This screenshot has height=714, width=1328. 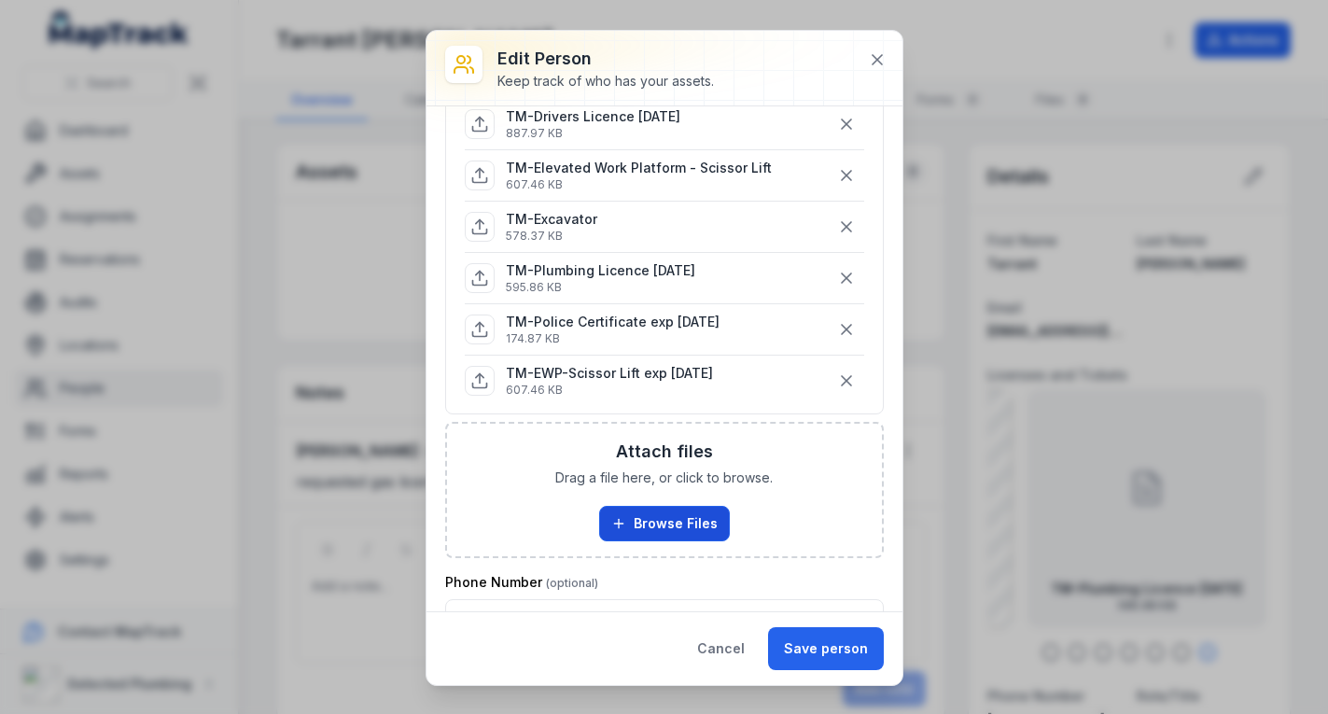 What do you see at coordinates (826, 649) in the screenshot?
I see `button: Save person` at bounding box center [826, 649].